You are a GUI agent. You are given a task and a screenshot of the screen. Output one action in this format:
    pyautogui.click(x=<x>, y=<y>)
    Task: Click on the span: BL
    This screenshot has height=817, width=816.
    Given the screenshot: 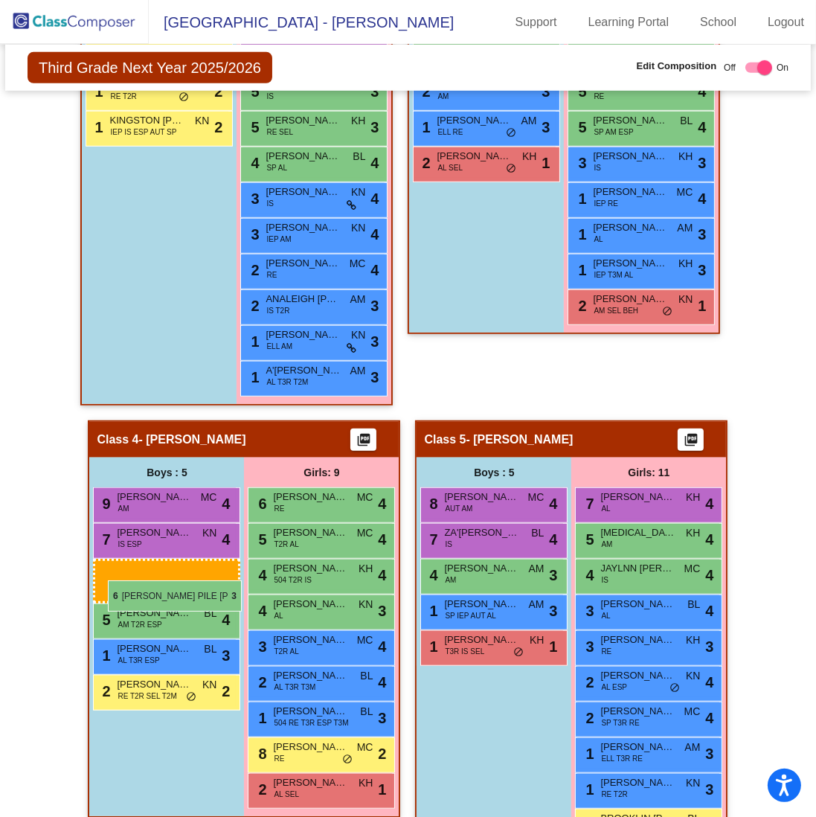 What is the action you would take?
    pyautogui.click(x=693, y=604)
    